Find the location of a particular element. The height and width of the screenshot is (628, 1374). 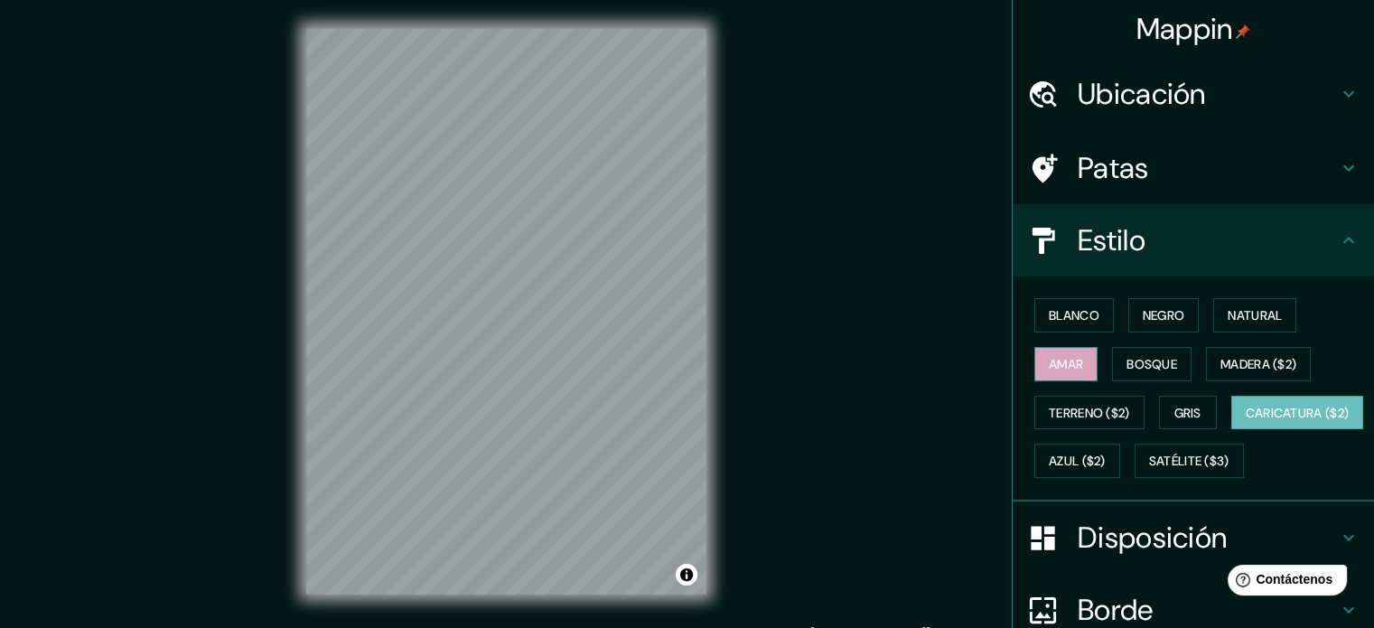

button: Natural is located at coordinates (1254, 315).